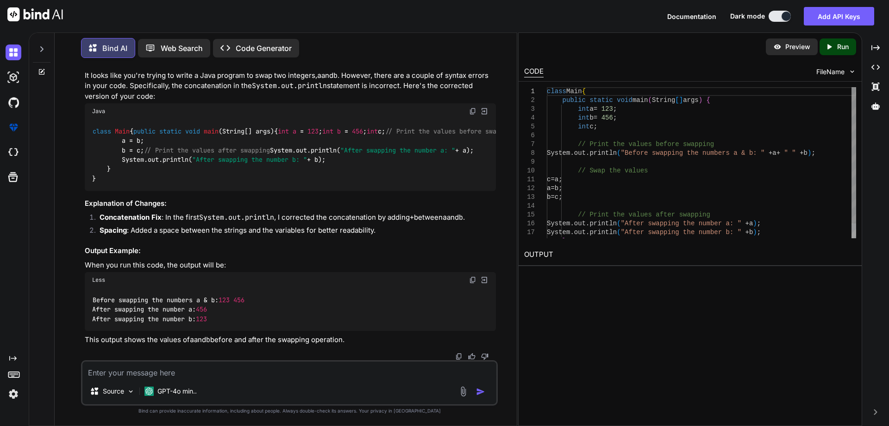 This screenshot has height=426, width=889. I want to click on img: githubDark, so click(13, 102).